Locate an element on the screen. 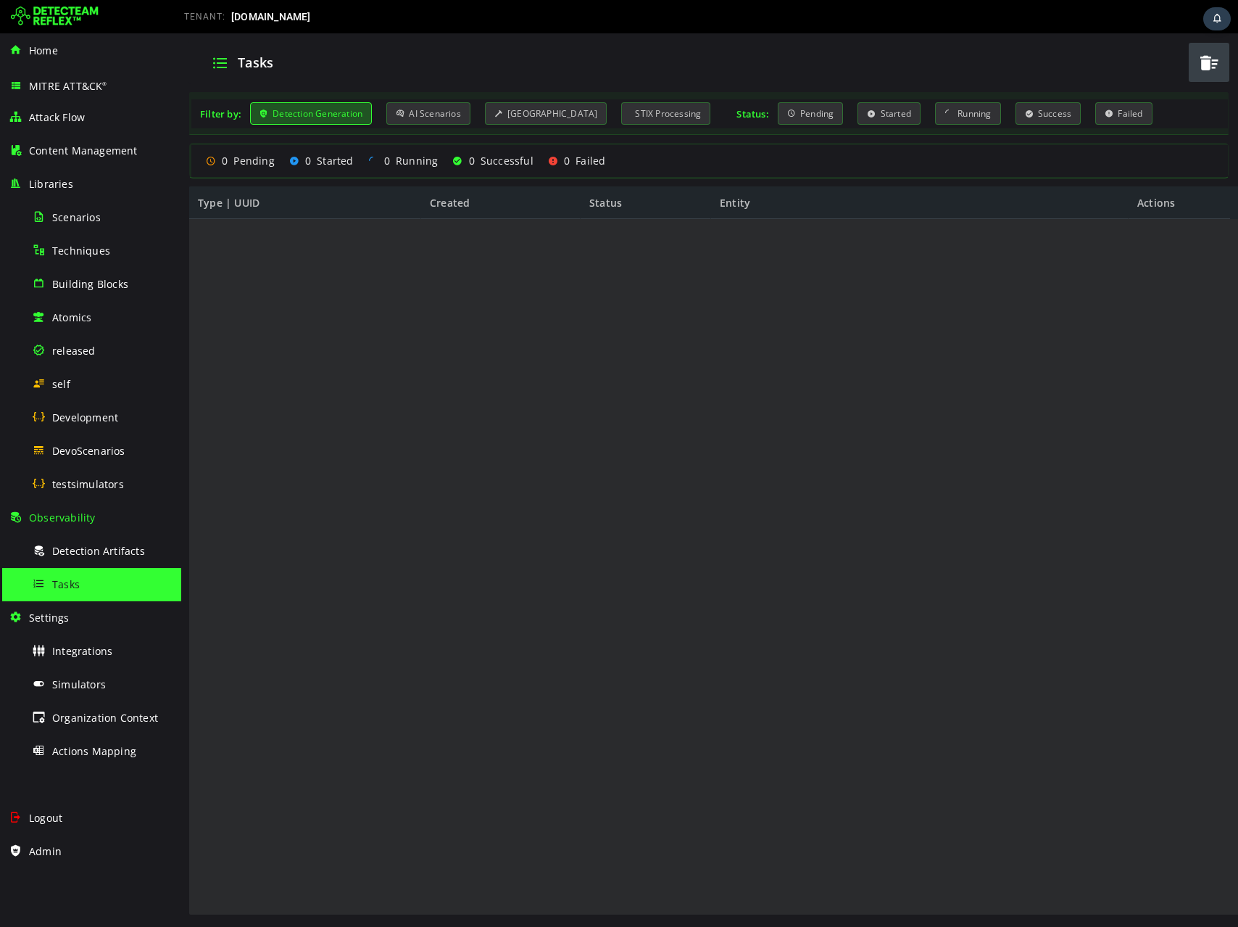 The width and height of the screenshot is (1238, 927). span: Development is located at coordinates (85, 417).